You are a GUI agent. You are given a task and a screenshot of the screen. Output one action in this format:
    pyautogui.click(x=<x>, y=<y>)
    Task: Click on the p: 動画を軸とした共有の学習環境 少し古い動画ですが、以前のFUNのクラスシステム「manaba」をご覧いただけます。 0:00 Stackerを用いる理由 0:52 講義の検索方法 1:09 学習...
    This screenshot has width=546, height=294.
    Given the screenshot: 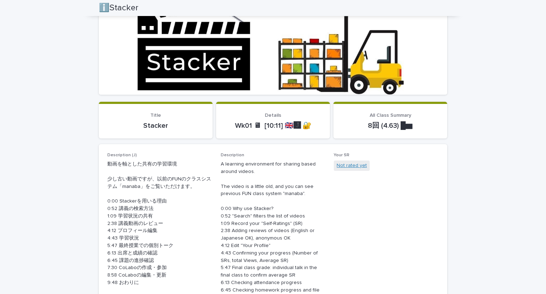 What is the action you would take?
    pyautogui.click(x=160, y=223)
    